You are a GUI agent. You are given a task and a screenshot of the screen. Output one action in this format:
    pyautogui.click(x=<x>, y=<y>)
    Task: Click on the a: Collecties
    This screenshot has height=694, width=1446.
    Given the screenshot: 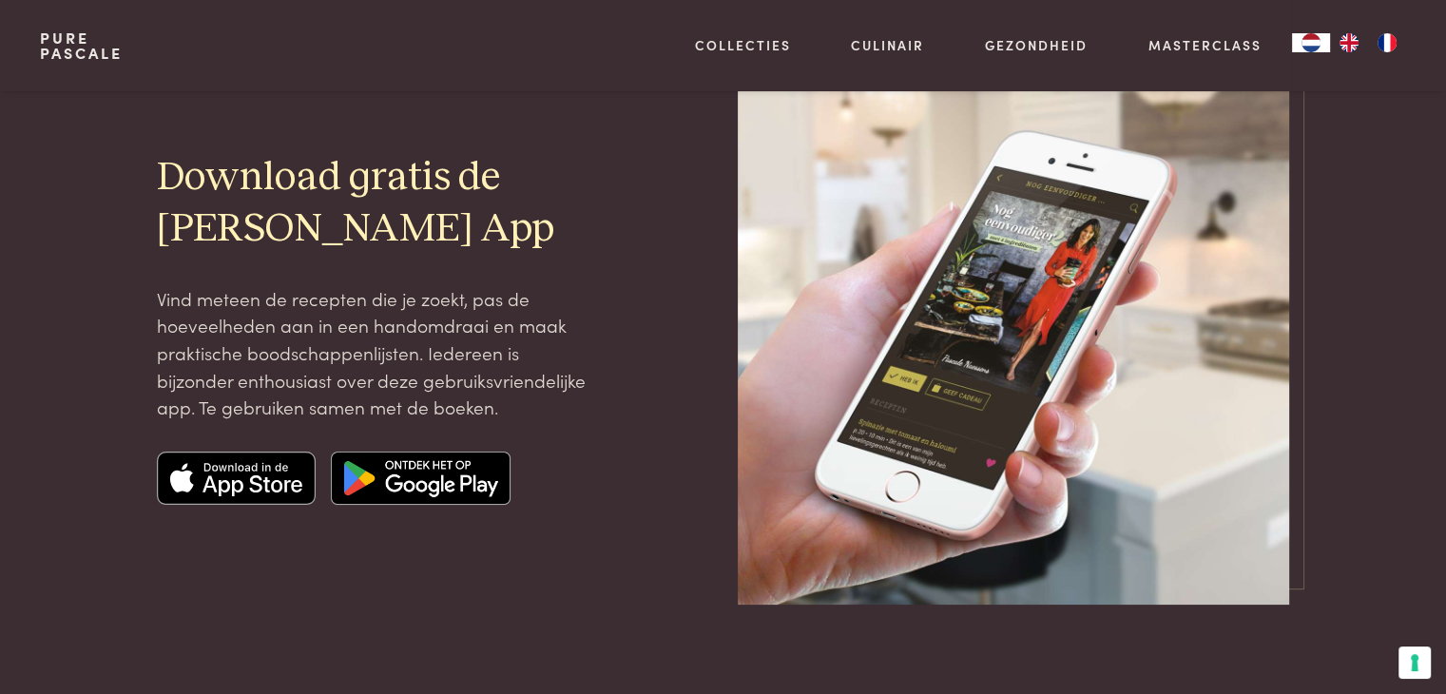 What is the action you would take?
    pyautogui.click(x=743, y=45)
    